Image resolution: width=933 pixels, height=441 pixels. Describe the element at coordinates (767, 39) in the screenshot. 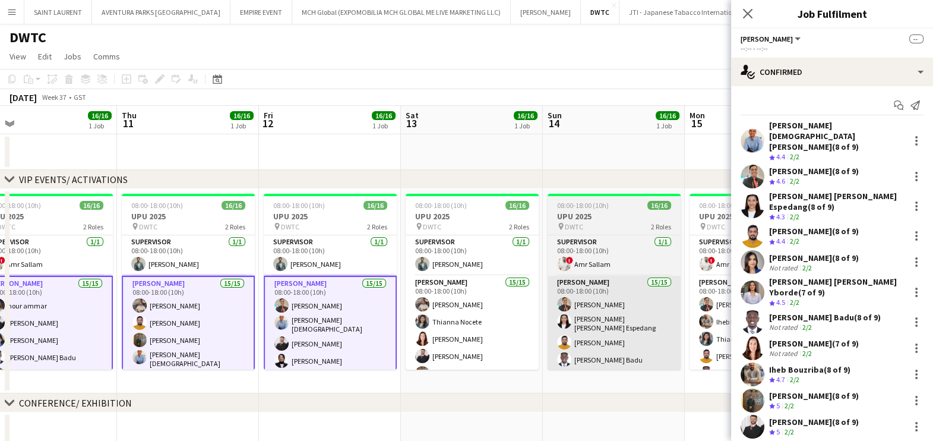

I see `span: Usher` at that location.